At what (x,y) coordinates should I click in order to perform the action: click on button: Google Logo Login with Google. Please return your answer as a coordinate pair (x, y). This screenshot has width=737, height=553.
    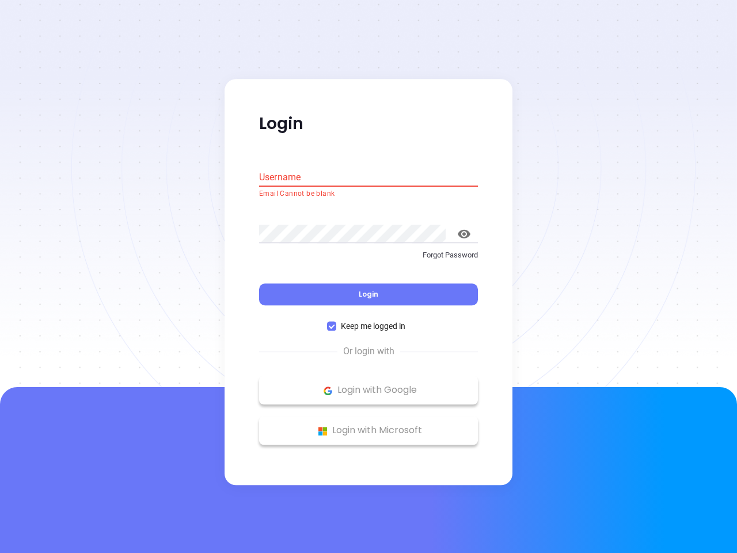
    Looking at the image, I should click on (368, 390).